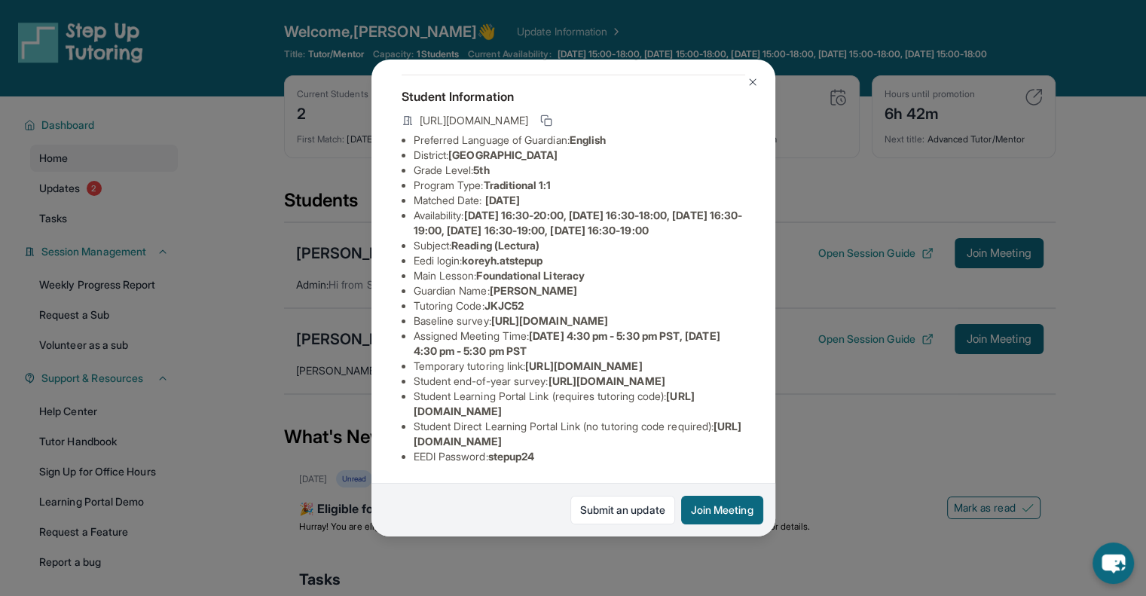  What do you see at coordinates (512, 456) in the screenshot?
I see `span: stepup24` at bounding box center [512, 456].